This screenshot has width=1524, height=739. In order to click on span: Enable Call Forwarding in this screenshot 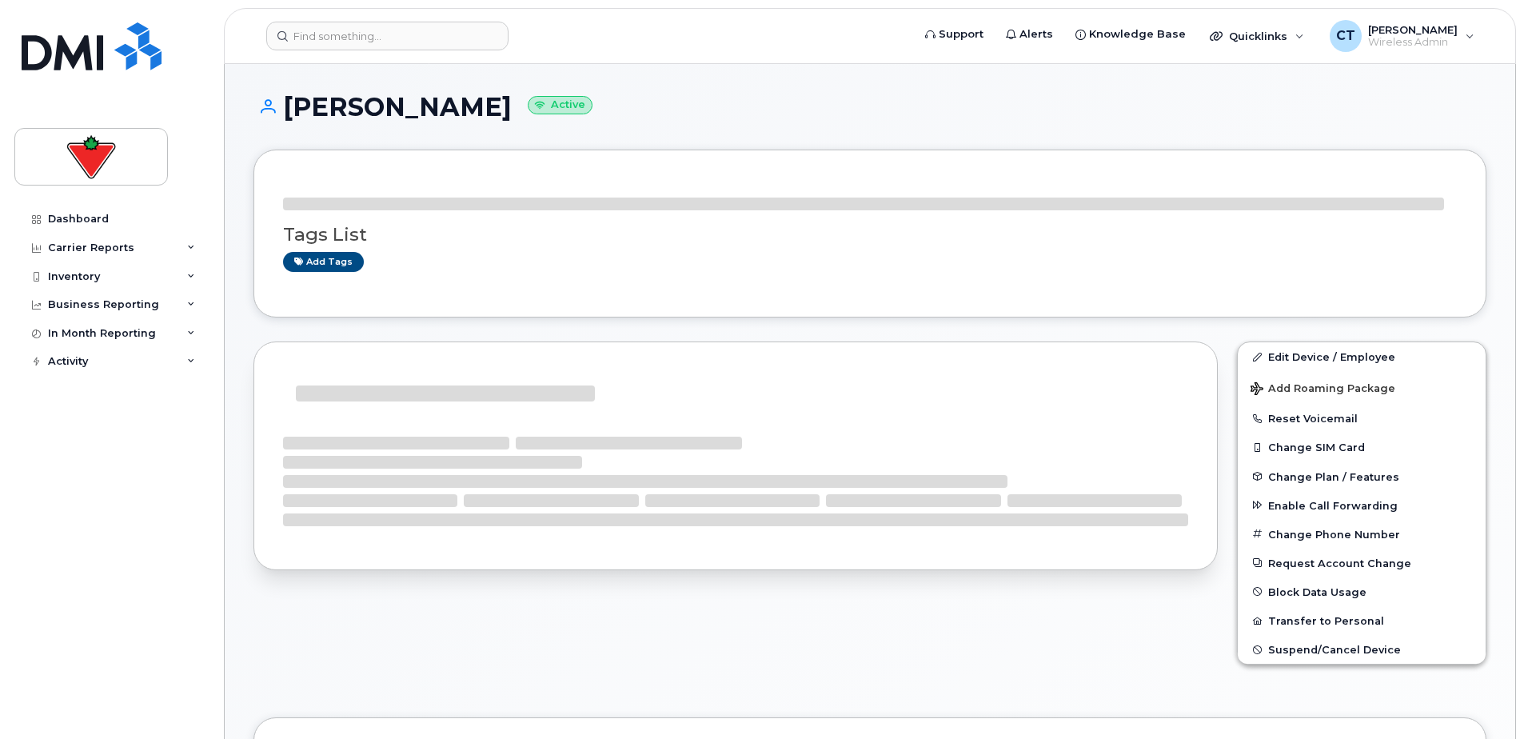, I will do `click(1333, 505)`.